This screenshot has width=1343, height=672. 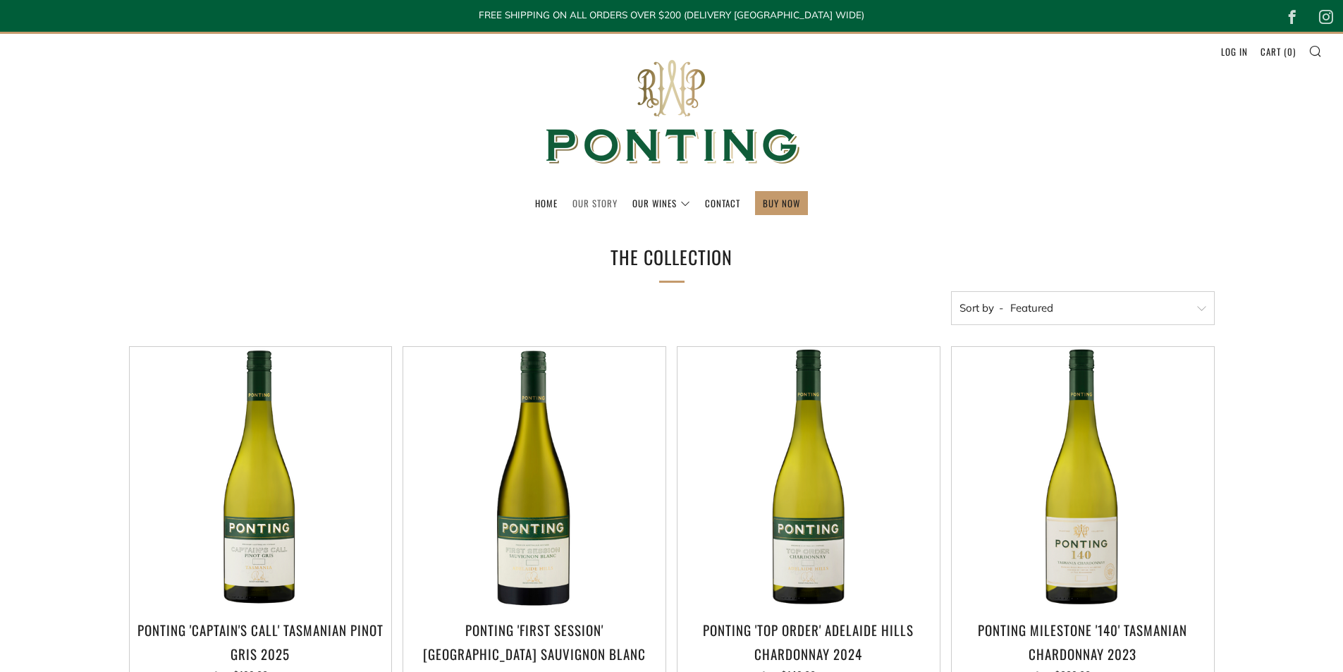 What do you see at coordinates (672, 257) in the screenshot?
I see `h1: The Collection` at bounding box center [672, 257].